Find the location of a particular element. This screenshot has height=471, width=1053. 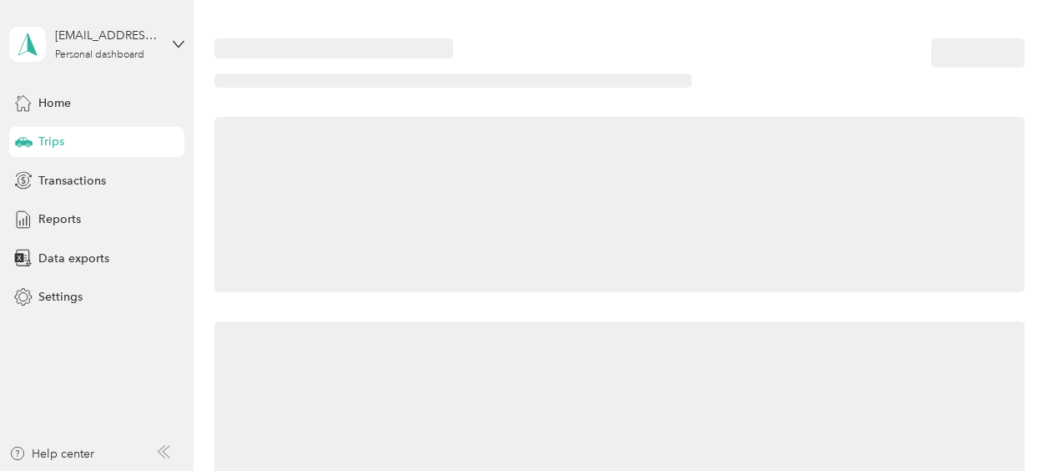

button: Help center is located at coordinates (52, 453).